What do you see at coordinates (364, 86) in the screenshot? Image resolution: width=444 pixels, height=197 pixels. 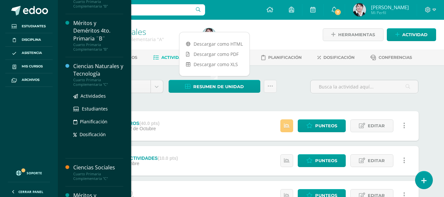 I see `input: Busca la actividad aquí...` at bounding box center [364, 86].